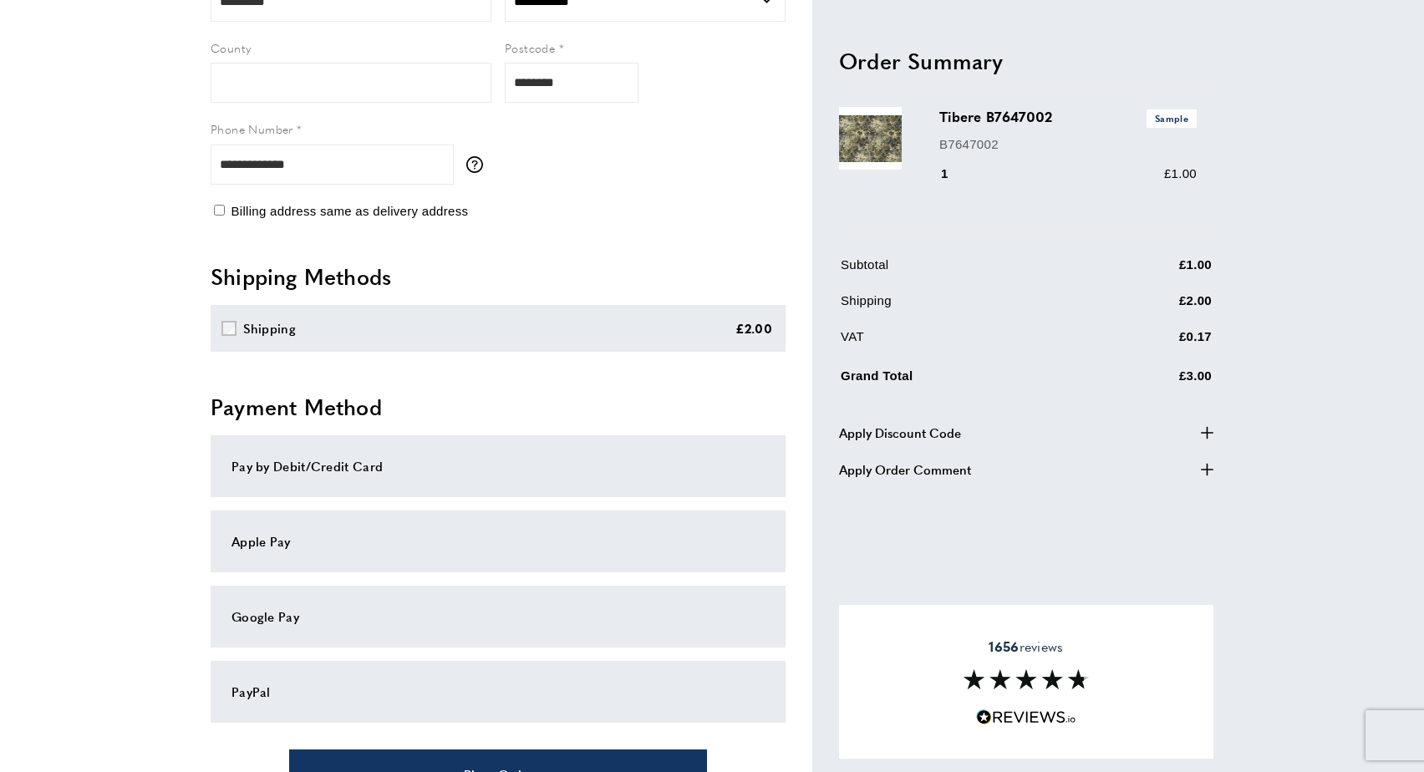  I want to click on td: Grand Total, so click(968, 380).